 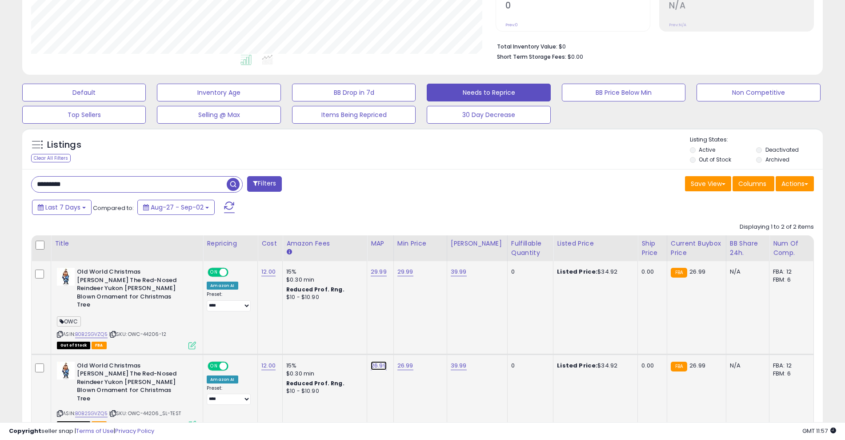 What do you see at coordinates (323, 365) in the screenshot?
I see `div: 15%` at bounding box center [323, 365].